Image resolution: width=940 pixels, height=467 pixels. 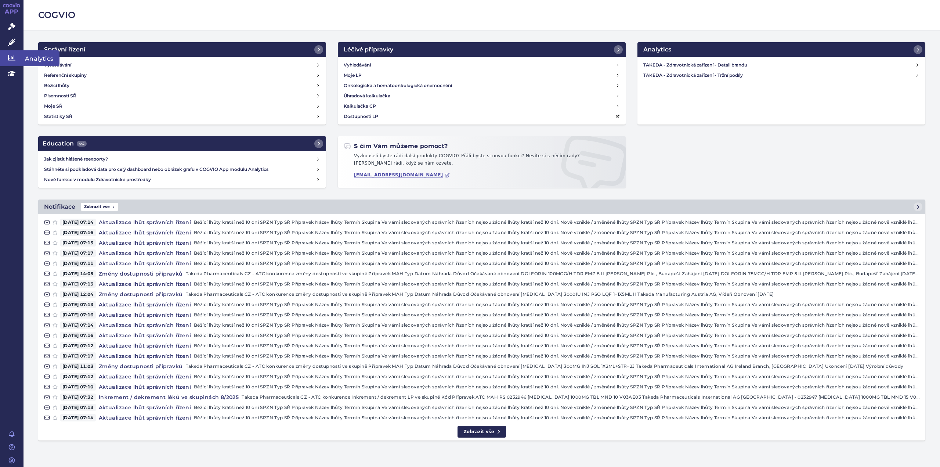 What do you see at coordinates (482, 207) in the screenshot?
I see `a: NotifikaceZobrazit vše` at bounding box center [482, 207].